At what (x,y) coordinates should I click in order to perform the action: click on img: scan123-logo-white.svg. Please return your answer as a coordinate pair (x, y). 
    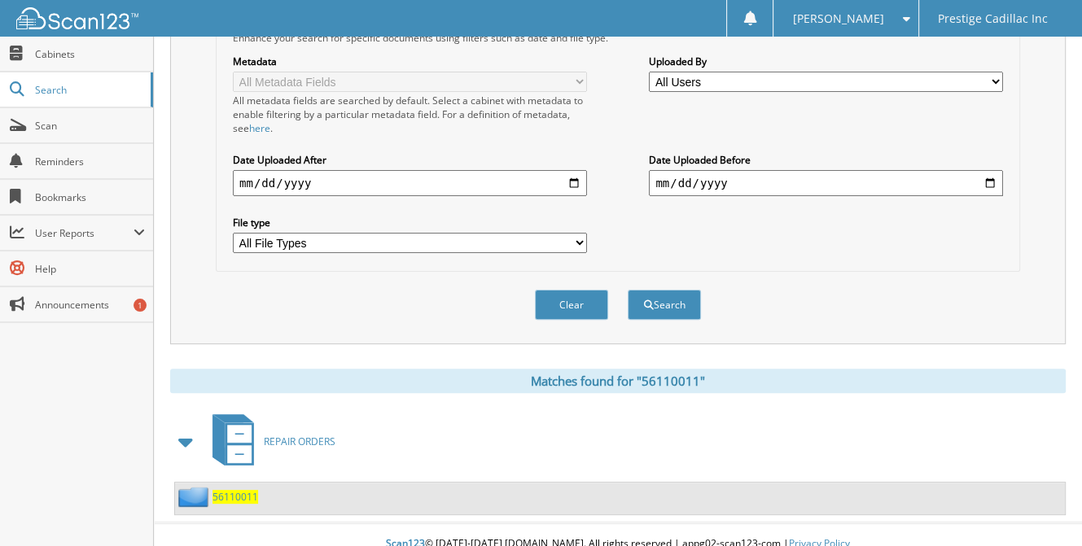
    Looking at the image, I should click on (77, 18).